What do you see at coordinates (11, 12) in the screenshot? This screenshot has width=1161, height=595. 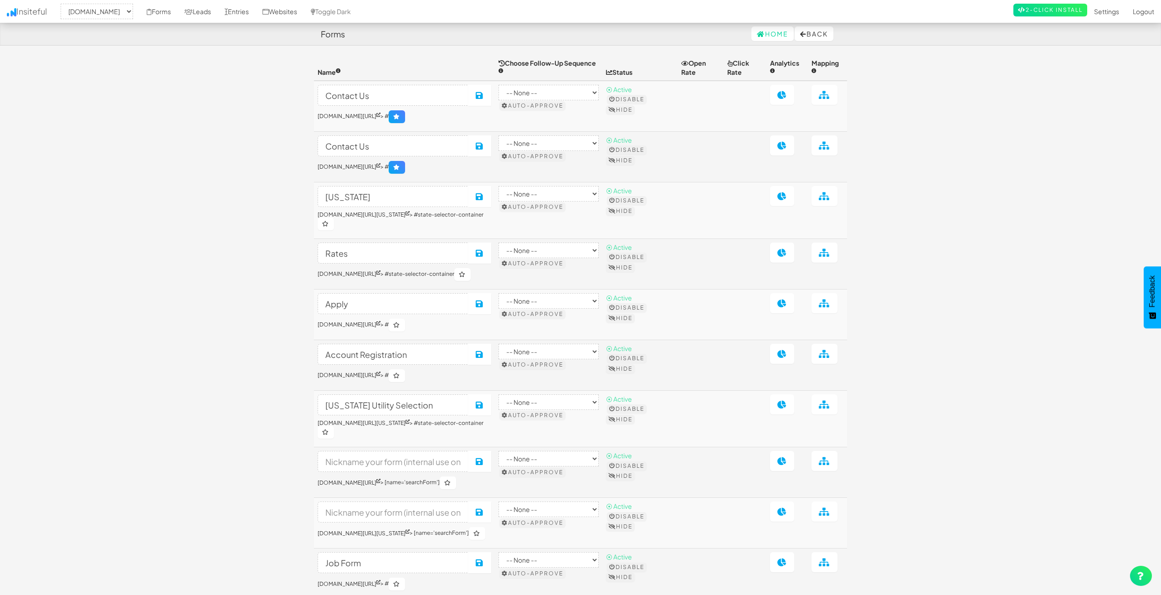 I see `img: icon.png` at bounding box center [11, 12].